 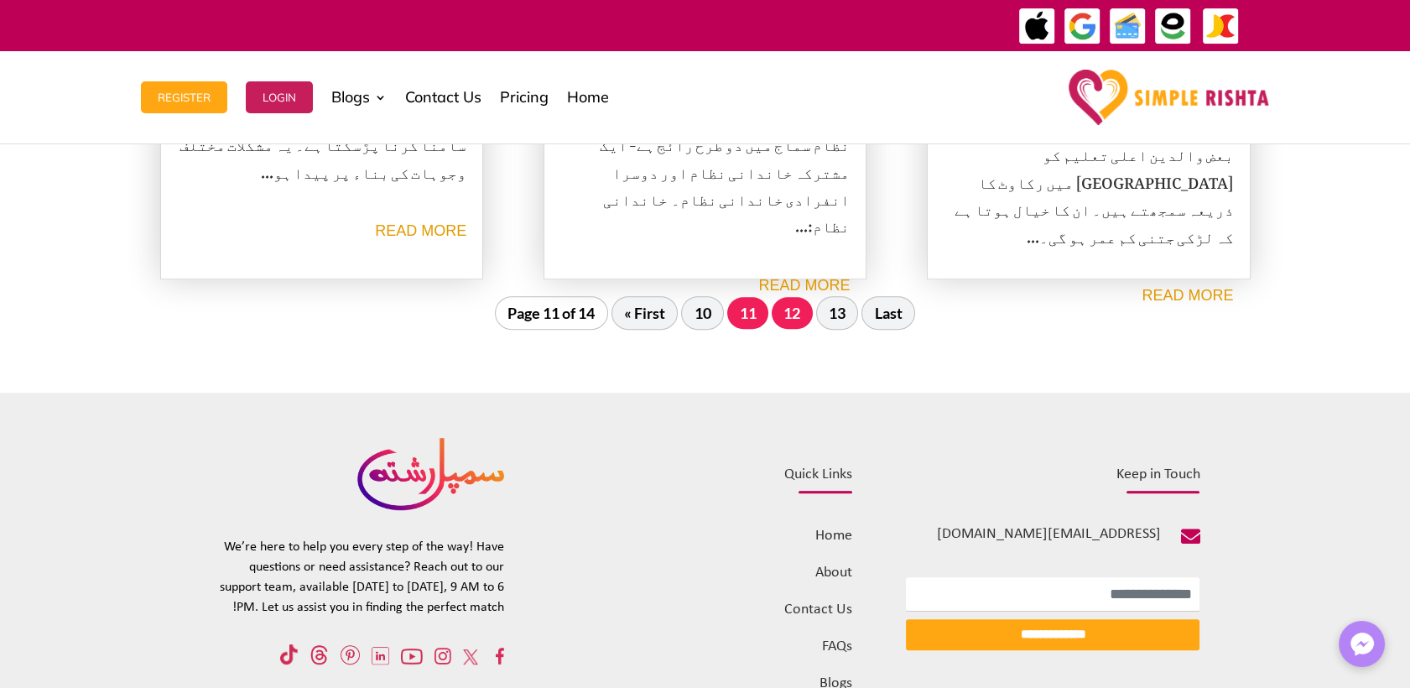 I want to click on h4: Quick Links, so click(x=718, y=479).